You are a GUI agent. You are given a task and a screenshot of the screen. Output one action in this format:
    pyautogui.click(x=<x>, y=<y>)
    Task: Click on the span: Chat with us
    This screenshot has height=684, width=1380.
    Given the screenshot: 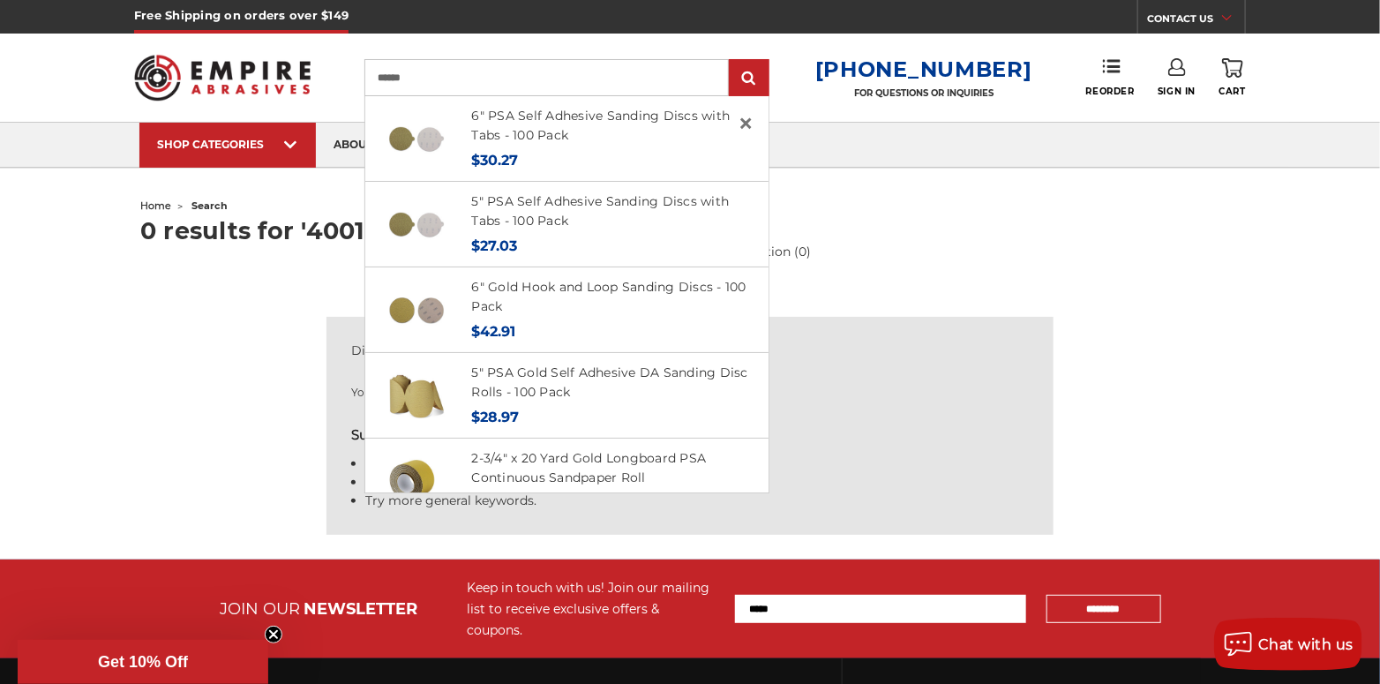 What is the action you would take?
    pyautogui.click(x=1306, y=644)
    